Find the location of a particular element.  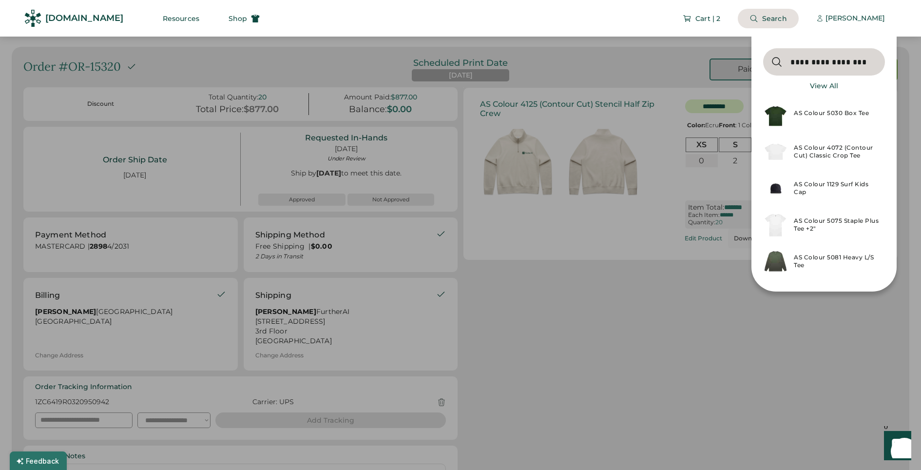

div: AS Colour 5075 Staple Plus Tee +2" is located at coordinates (836, 225).